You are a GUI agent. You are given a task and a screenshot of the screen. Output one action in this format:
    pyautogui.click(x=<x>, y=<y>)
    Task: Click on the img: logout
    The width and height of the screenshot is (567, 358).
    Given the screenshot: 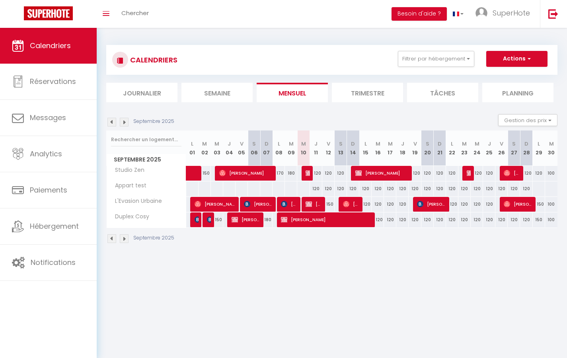 What is the action you would take?
    pyautogui.click(x=553, y=14)
    